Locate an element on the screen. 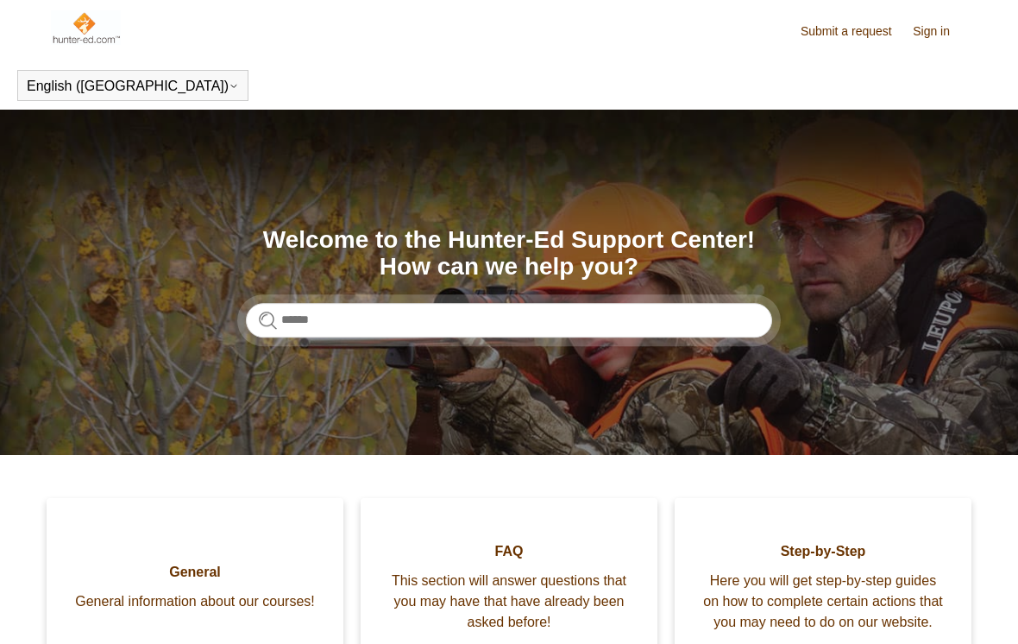 Image resolution: width=1018 pixels, height=644 pixels. span: This section will answer questions that you may have that have already been asked before! is located at coordinates (509, 601).